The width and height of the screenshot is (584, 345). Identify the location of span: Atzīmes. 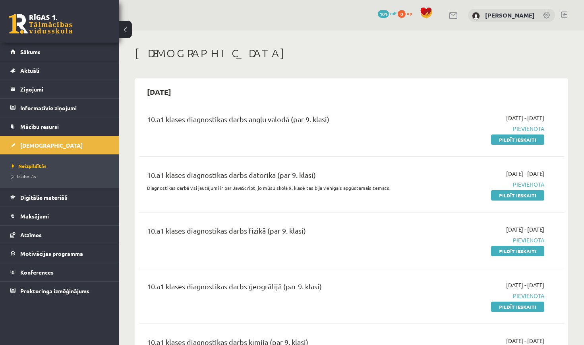
(31, 234).